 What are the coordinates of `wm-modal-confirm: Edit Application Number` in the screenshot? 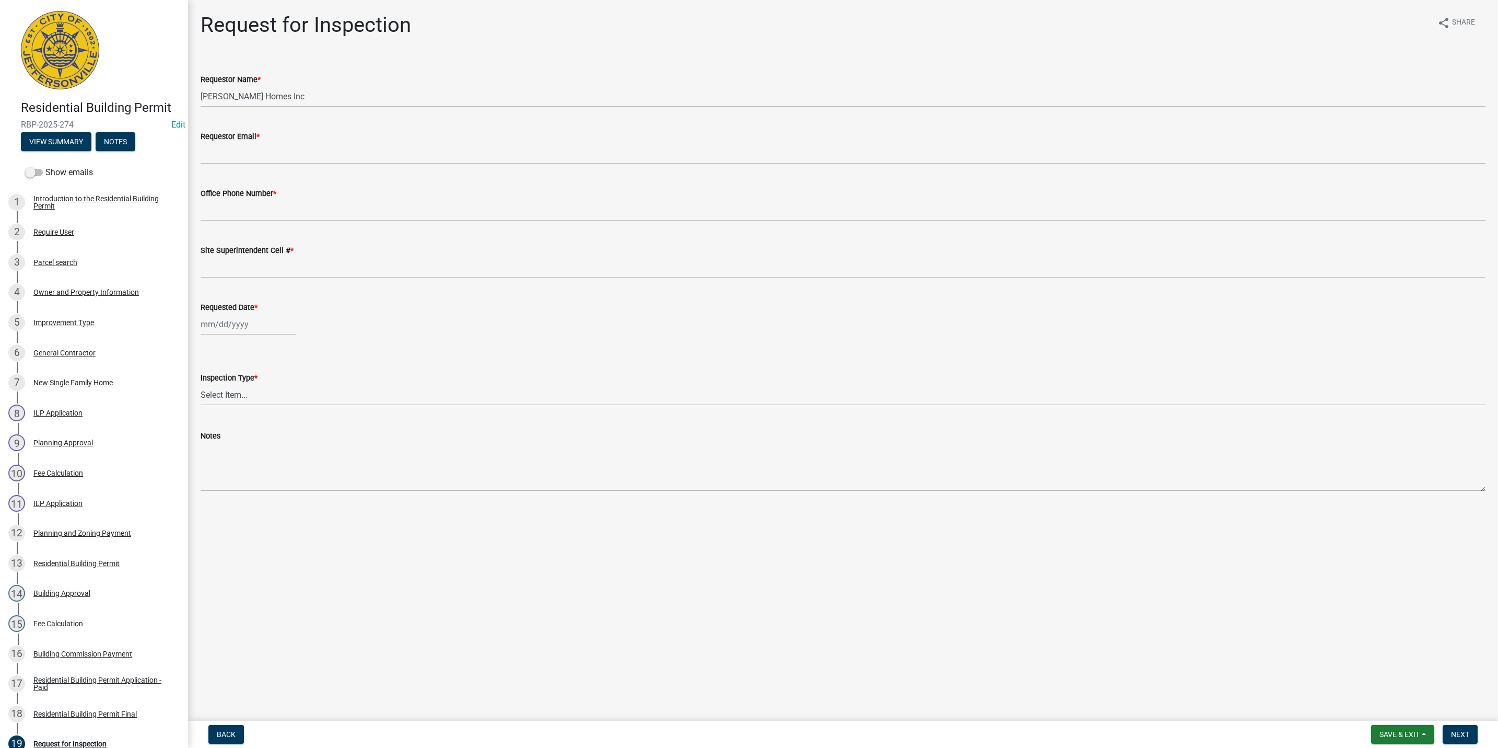 It's located at (178, 124).